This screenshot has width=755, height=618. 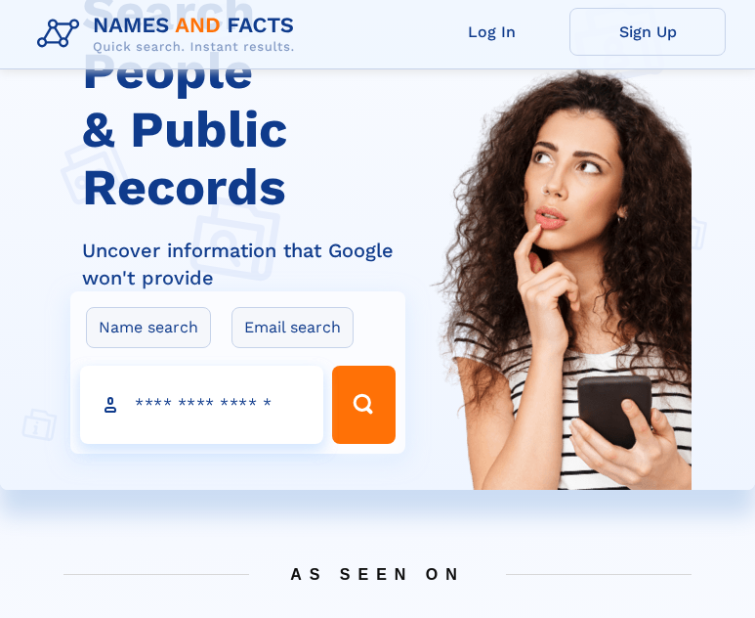 I want to click on a: Sign Up, so click(x=648, y=31).